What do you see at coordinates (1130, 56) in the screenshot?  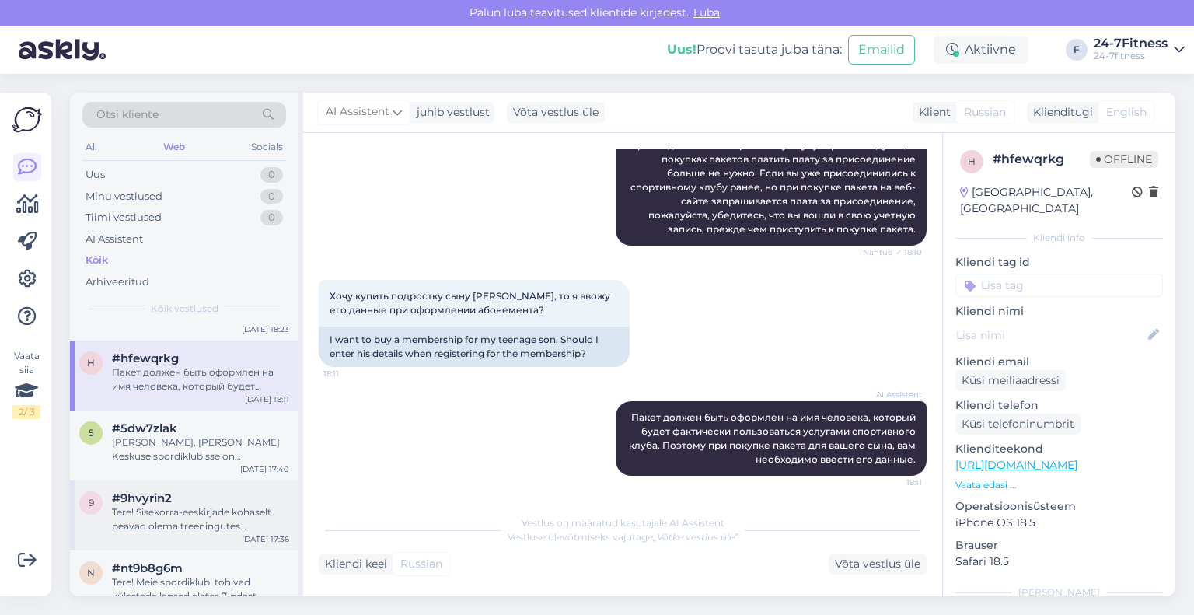 I see `div: 24-7fitness` at bounding box center [1130, 56].